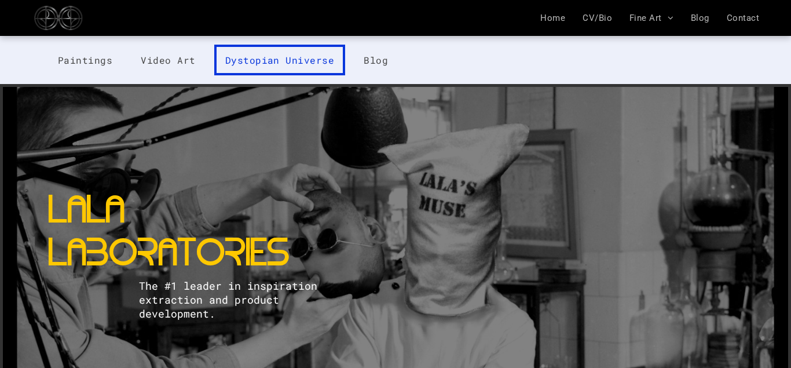 The image size is (791, 368). What do you see at coordinates (743, 18) in the screenshot?
I see `a: Contact` at bounding box center [743, 18].